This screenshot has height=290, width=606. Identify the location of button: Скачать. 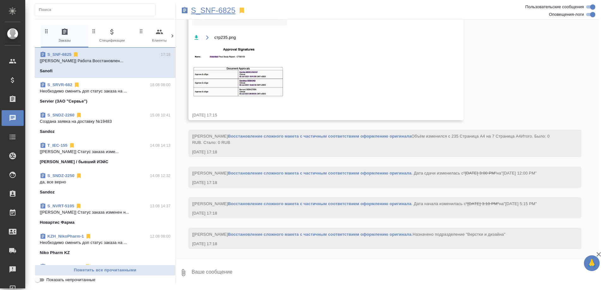
(196, 37).